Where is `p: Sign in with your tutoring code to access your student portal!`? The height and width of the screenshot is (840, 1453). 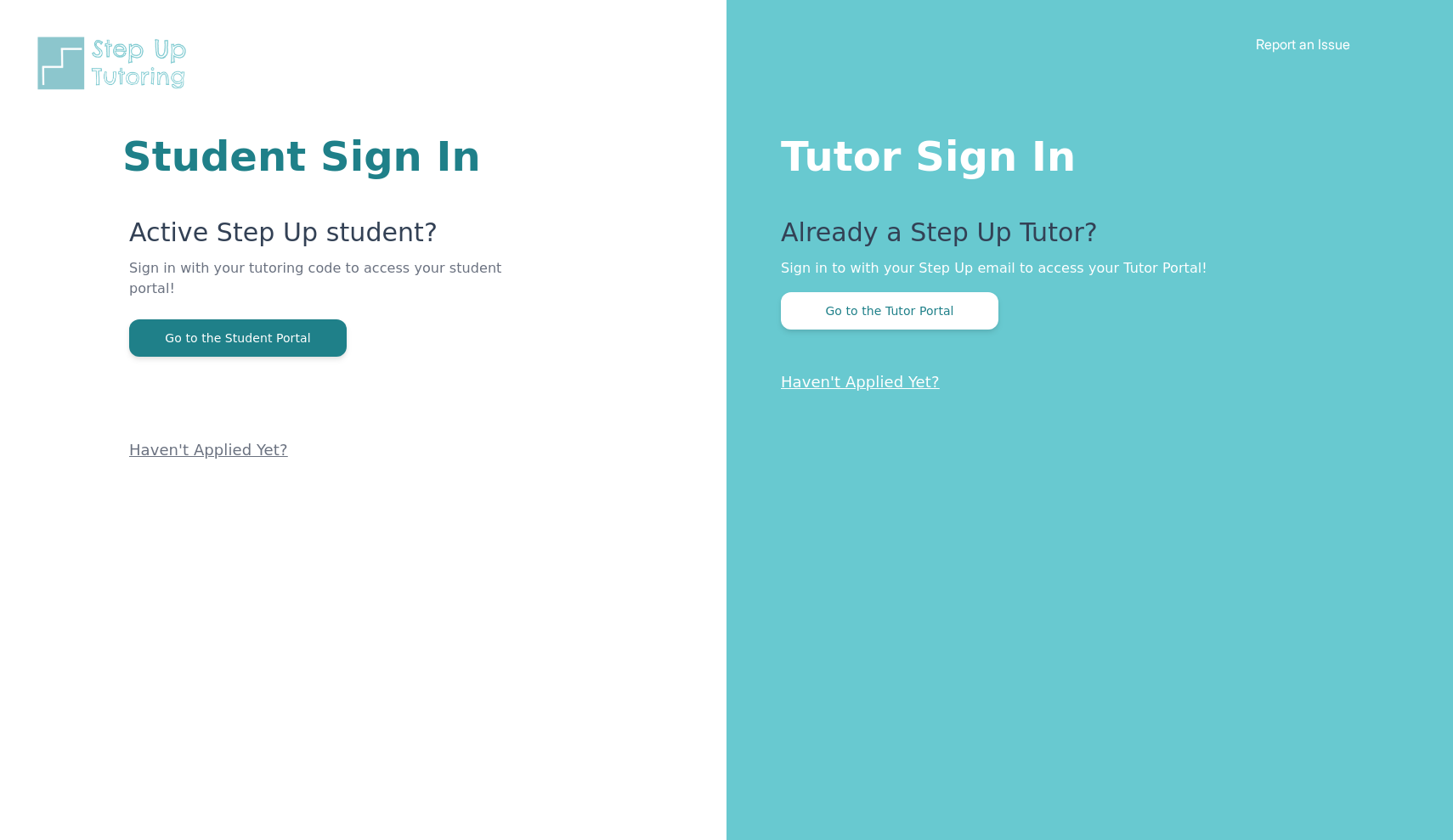
p: Sign in with your tutoring code to access your student portal! is located at coordinates (326, 289).